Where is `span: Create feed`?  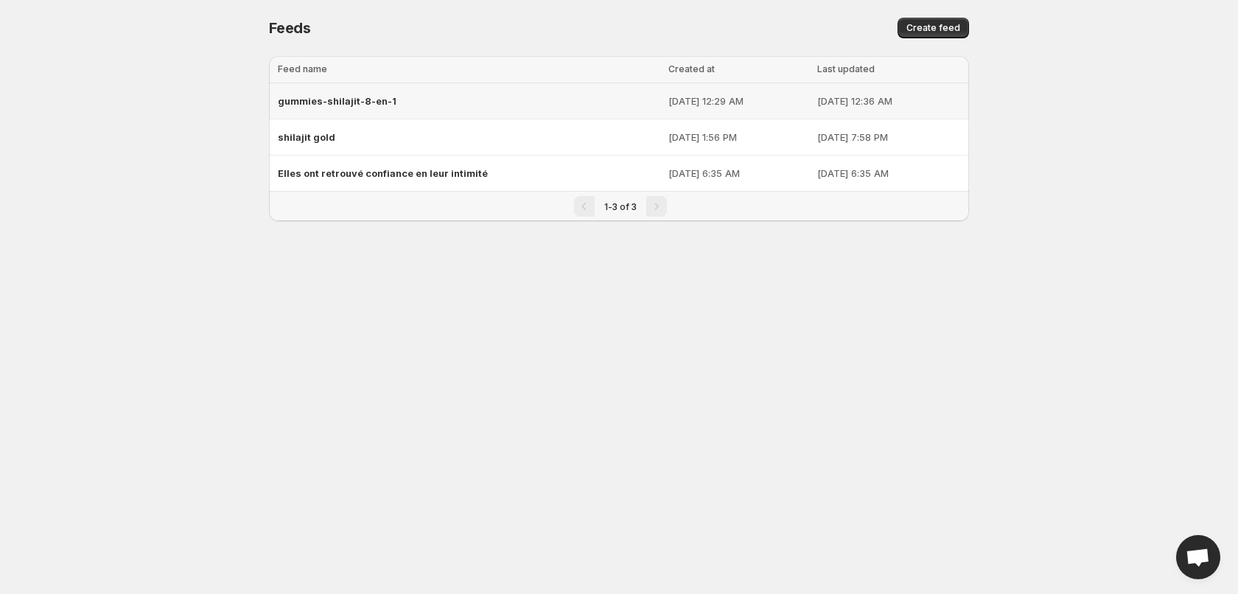 span: Create feed is located at coordinates (933, 28).